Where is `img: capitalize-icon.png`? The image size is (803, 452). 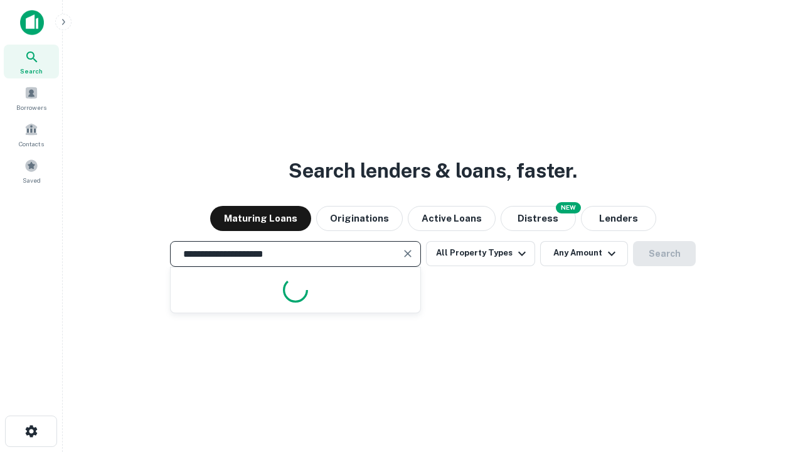
img: capitalize-icon.png is located at coordinates (32, 23).